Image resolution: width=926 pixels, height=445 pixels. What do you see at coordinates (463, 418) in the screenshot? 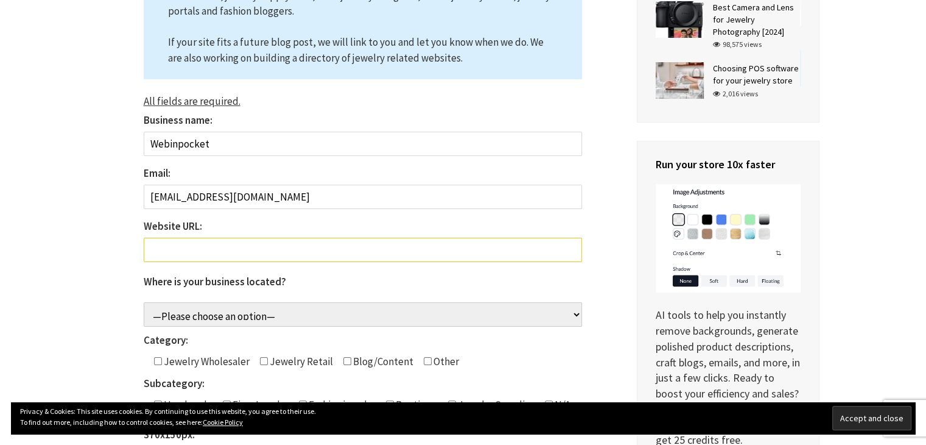
I see `div: Privacy & Cookies: This site uses cookies. By continuing to use this website, you agree to their ...` at bounding box center [463, 418].